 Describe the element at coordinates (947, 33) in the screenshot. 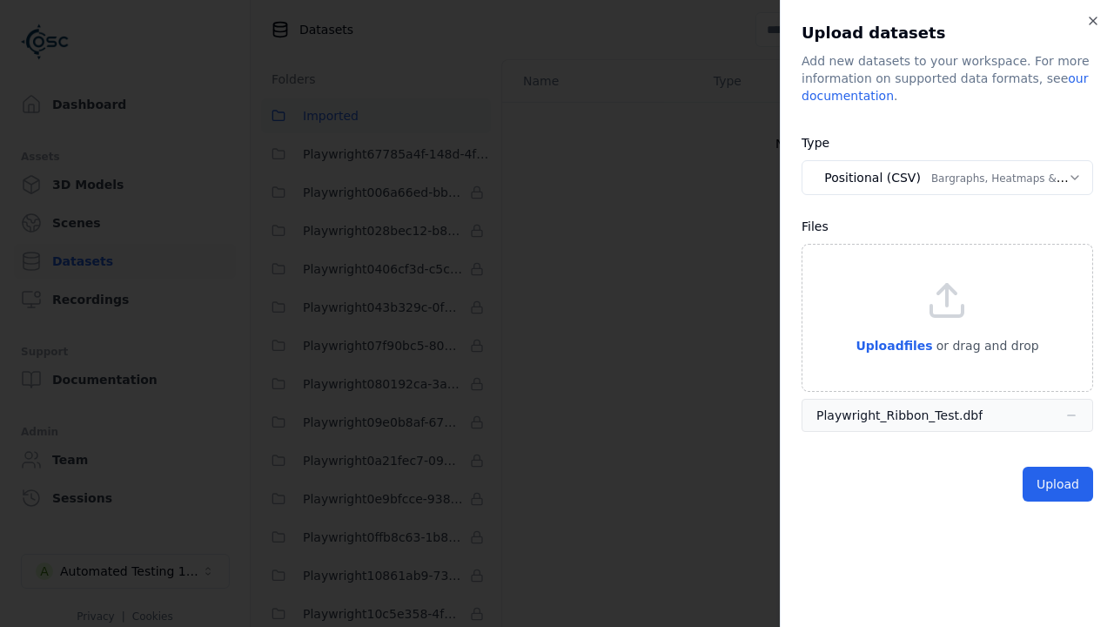

I see `h2: Upload datasets` at that location.